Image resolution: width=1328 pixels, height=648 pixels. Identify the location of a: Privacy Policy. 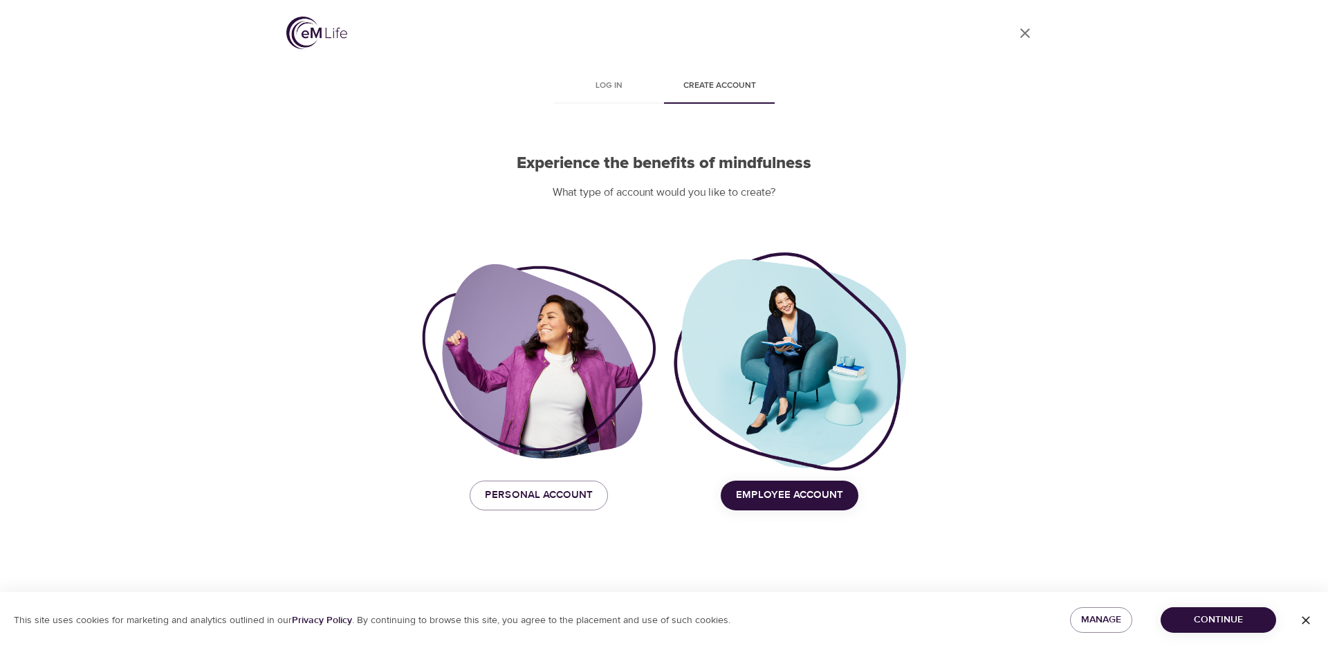
(322, 620).